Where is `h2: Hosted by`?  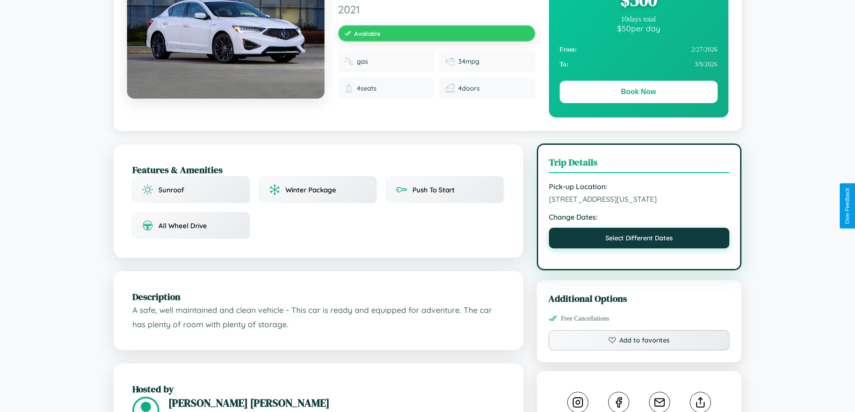
h2: Hosted by is located at coordinates (318, 389).